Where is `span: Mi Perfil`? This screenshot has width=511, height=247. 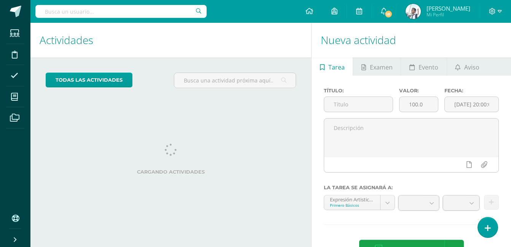
span: Mi Perfil is located at coordinates (448, 14).